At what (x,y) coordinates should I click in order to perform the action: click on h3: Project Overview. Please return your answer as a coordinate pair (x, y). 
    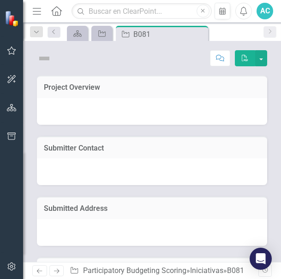
    Looking at the image, I should click on (152, 88).